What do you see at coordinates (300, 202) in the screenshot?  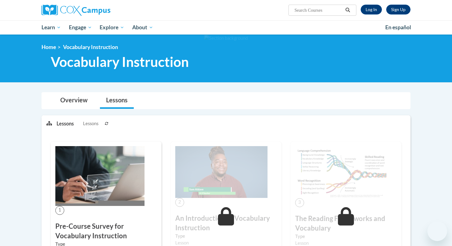 I see `span: 3` at bounding box center [300, 202].